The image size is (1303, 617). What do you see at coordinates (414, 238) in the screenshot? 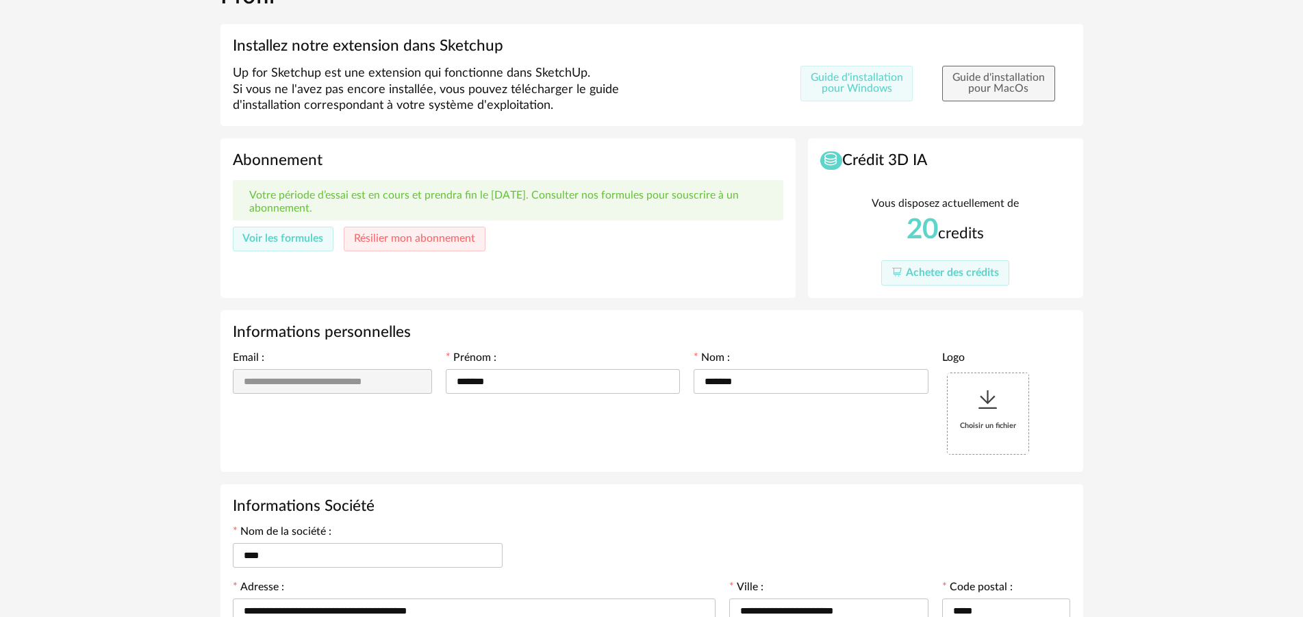
I see `span: Résilier mon abonnement` at bounding box center [414, 238].